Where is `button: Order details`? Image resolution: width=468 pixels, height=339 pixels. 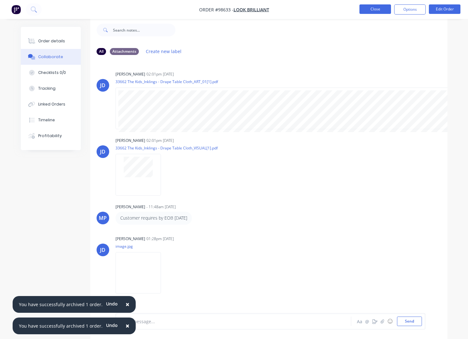 button: Order details is located at coordinates (51, 41).